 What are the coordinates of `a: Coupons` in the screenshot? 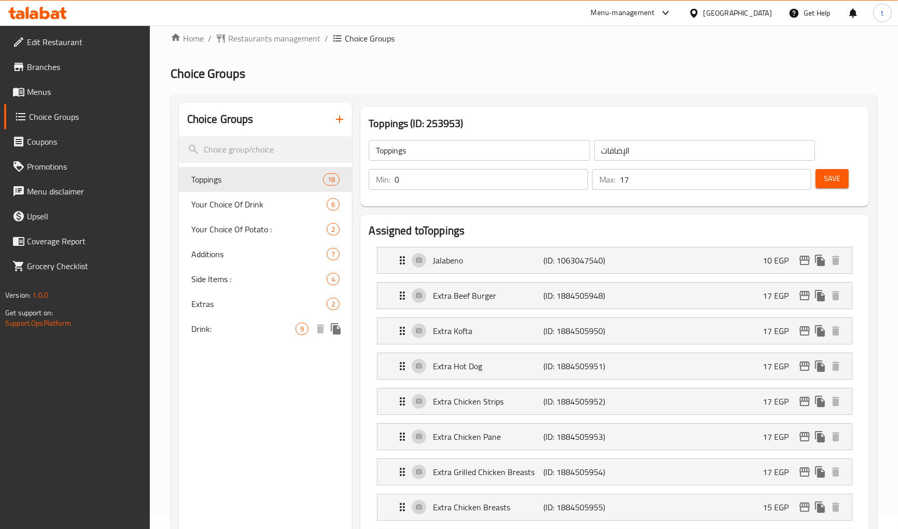 It's located at (77, 142).